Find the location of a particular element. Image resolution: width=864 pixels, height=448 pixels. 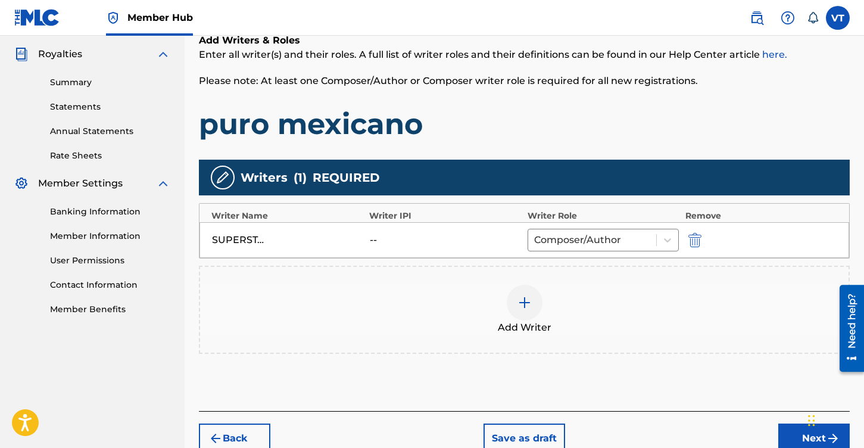

img: 7ee5dd4eb1f8a8e3ef2f.svg is located at coordinates (216, 438).